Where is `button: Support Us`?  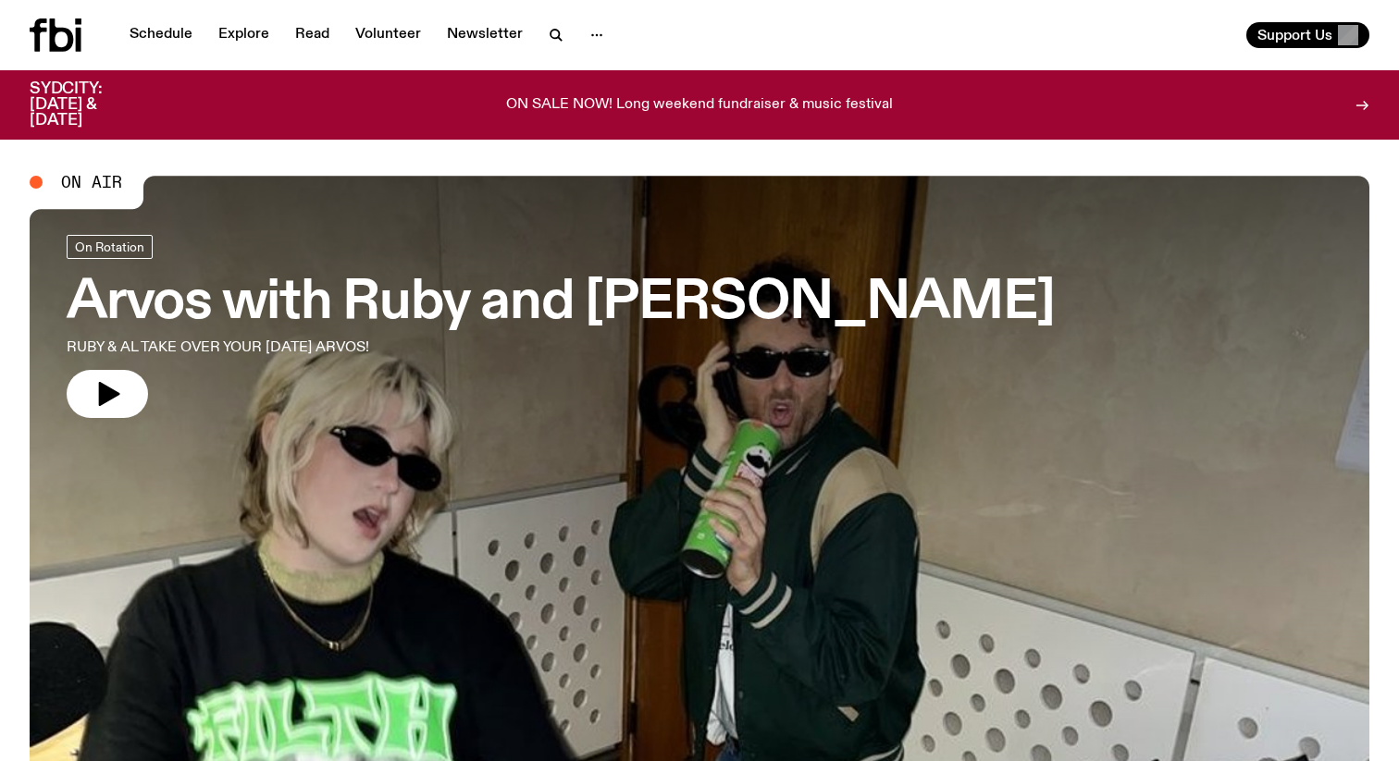
button: Support Us is located at coordinates (1307, 35).